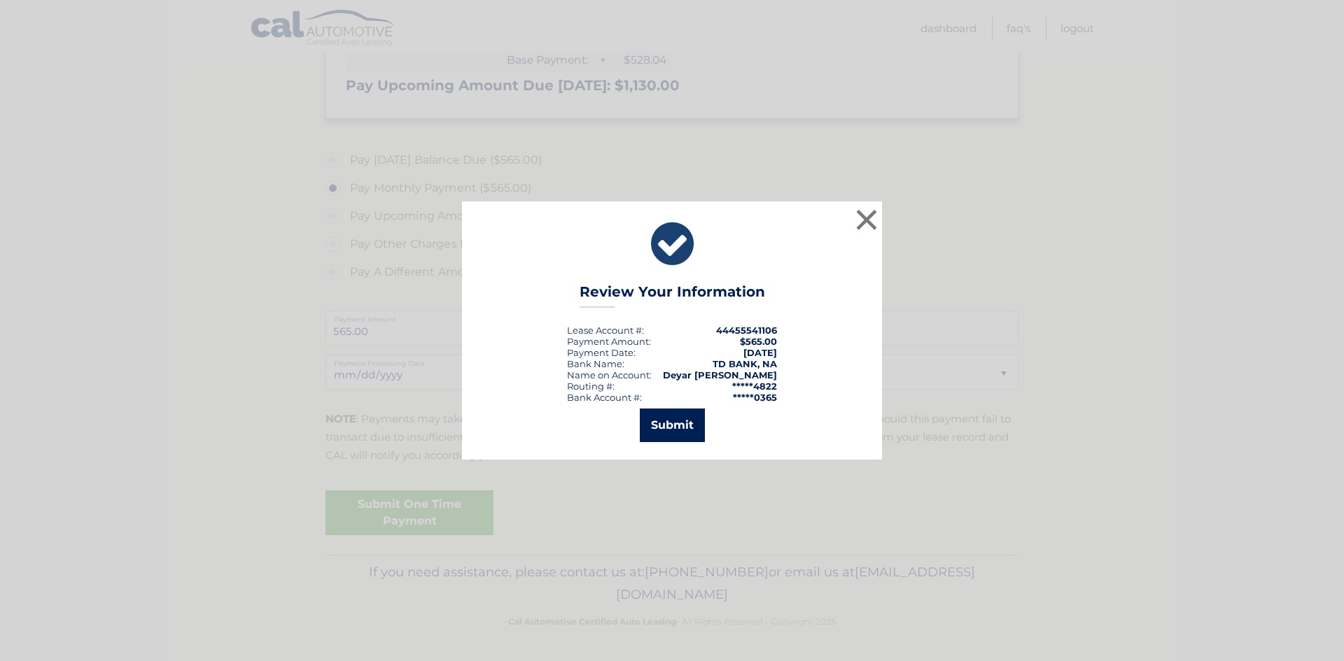  I want to click on div: Lease Account #:, so click(605, 330).